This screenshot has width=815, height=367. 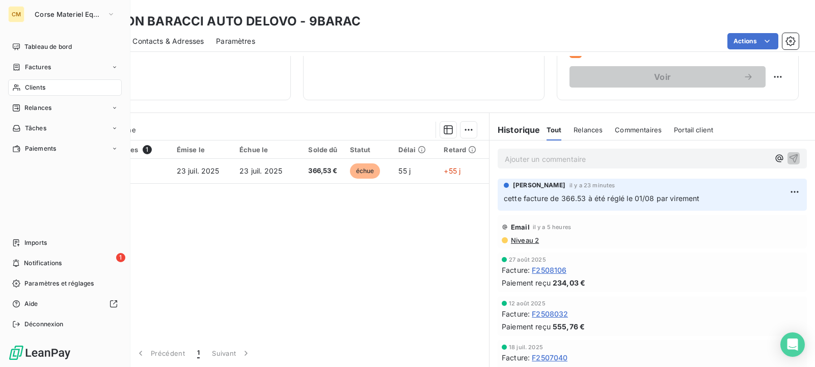 I want to click on span: Paramètres, so click(x=235, y=41).